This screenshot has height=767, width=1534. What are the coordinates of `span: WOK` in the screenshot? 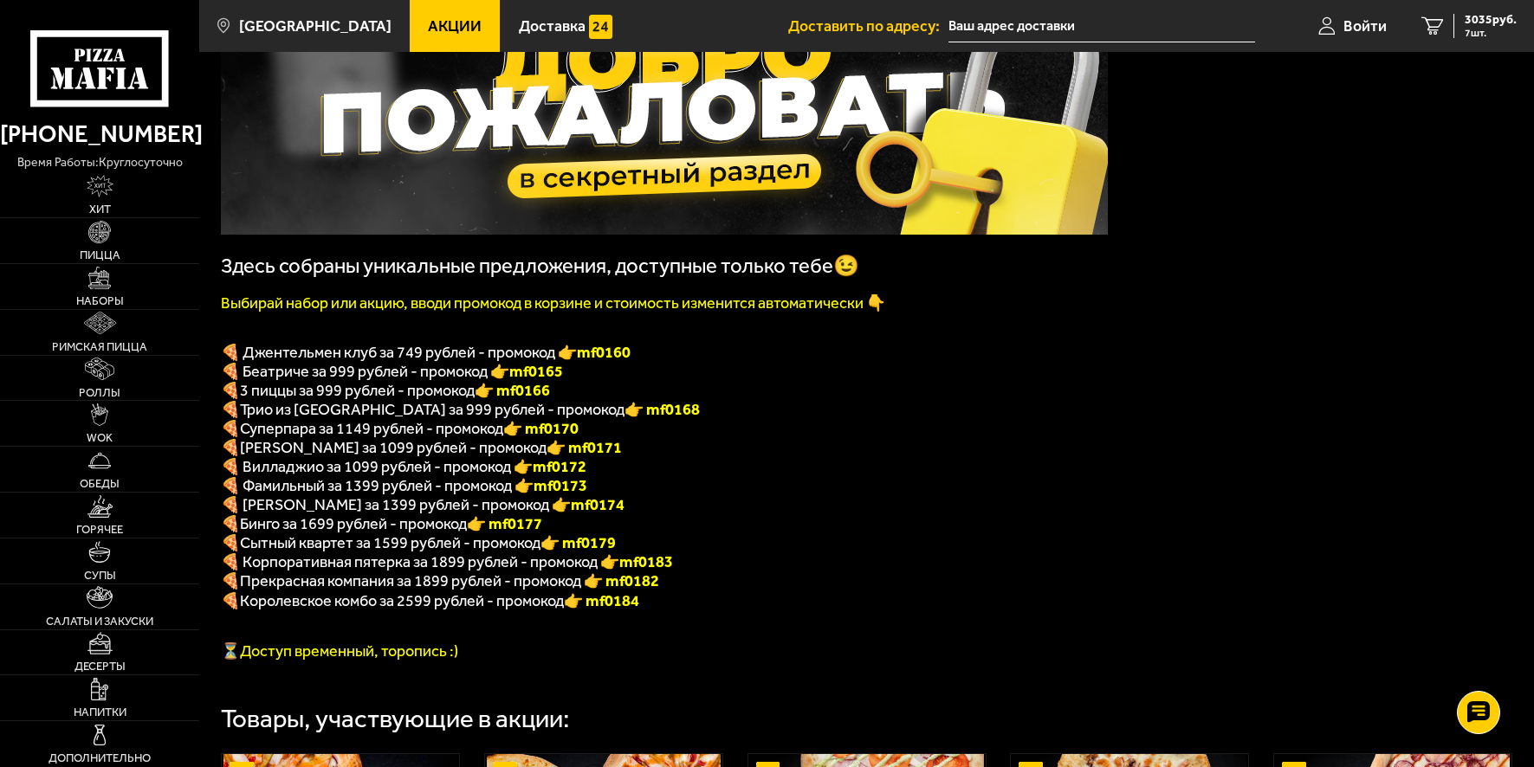 It's located at (100, 437).